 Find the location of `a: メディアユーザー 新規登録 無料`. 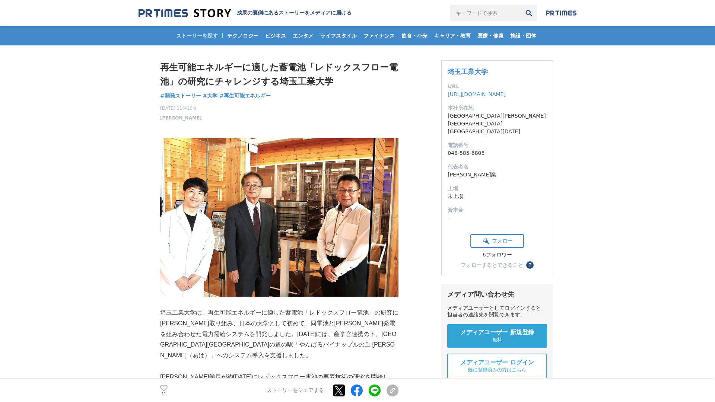

a: メディアユーザー 新規登録 無料 is located at coordinates (497, 336).